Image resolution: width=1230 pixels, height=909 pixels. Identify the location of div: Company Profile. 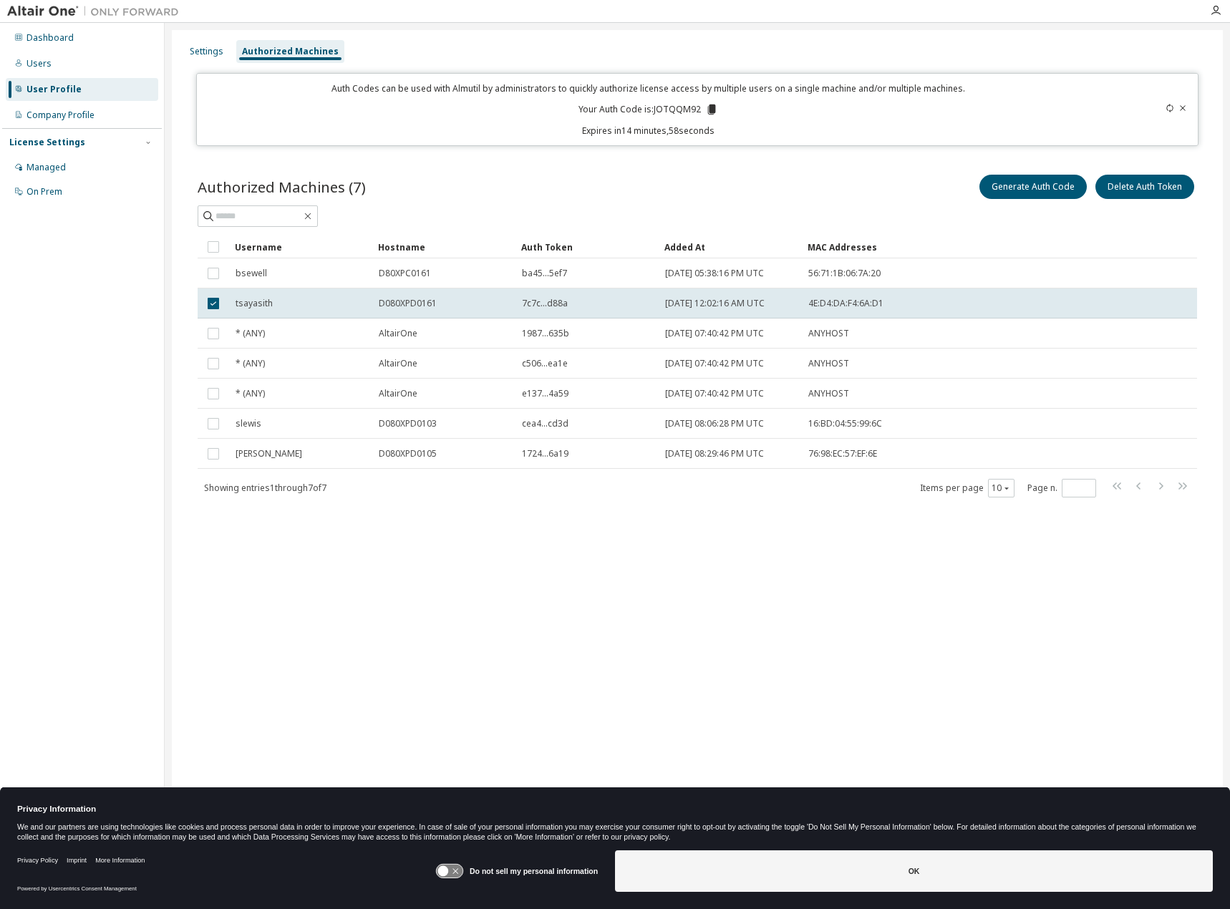
(60, 115).